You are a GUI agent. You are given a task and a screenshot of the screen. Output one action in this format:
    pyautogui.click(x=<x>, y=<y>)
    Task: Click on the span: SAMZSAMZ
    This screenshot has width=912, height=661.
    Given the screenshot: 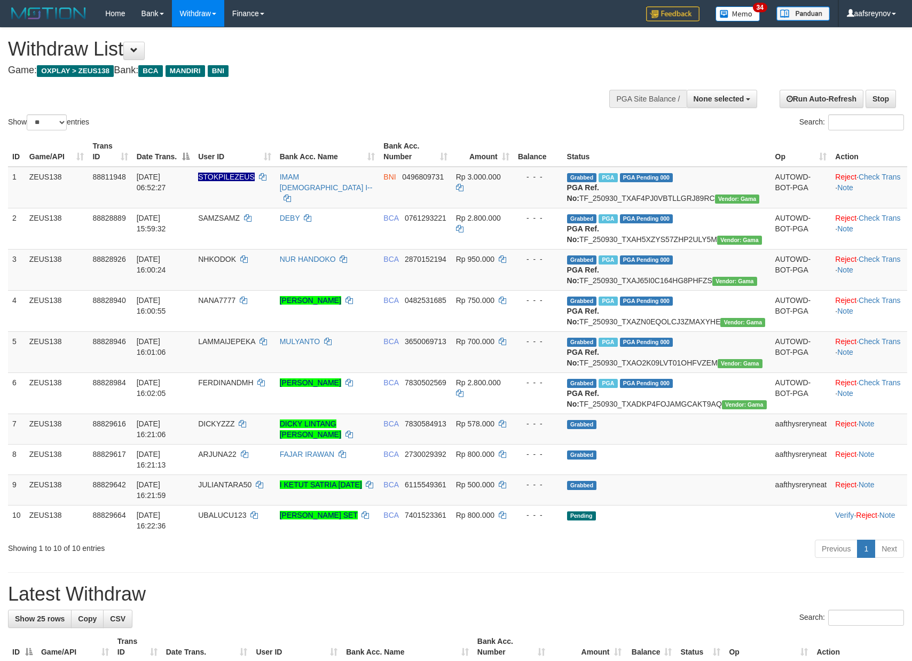 What is the action you would take?
    pyautogui.click(x=219, y=218)
    